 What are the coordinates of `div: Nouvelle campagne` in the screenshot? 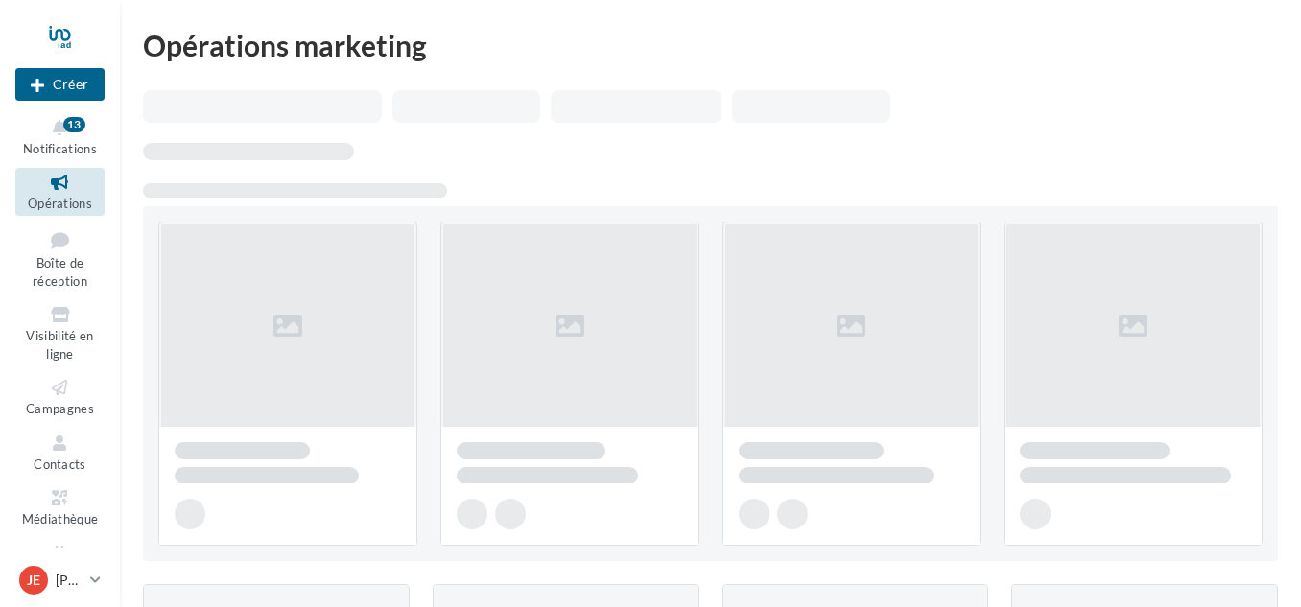 It's located at (59, 84).